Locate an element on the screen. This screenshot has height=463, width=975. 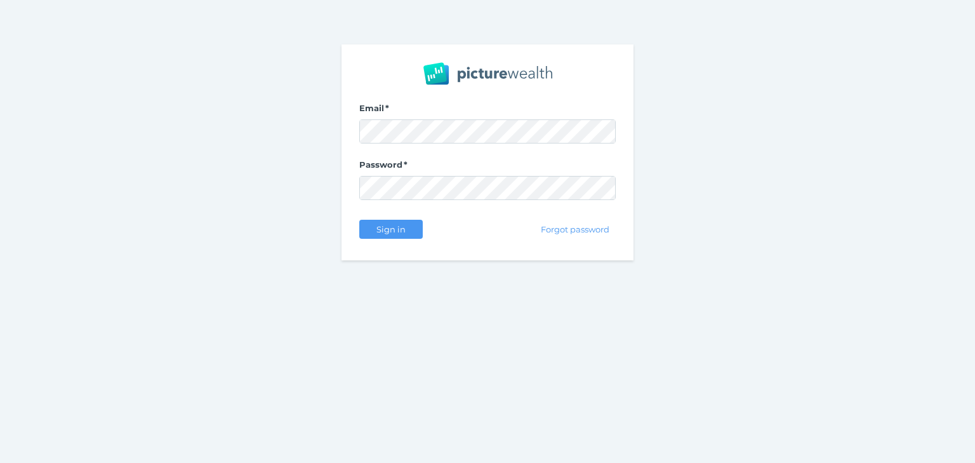
label: Email is located at coordinates (487, 111).